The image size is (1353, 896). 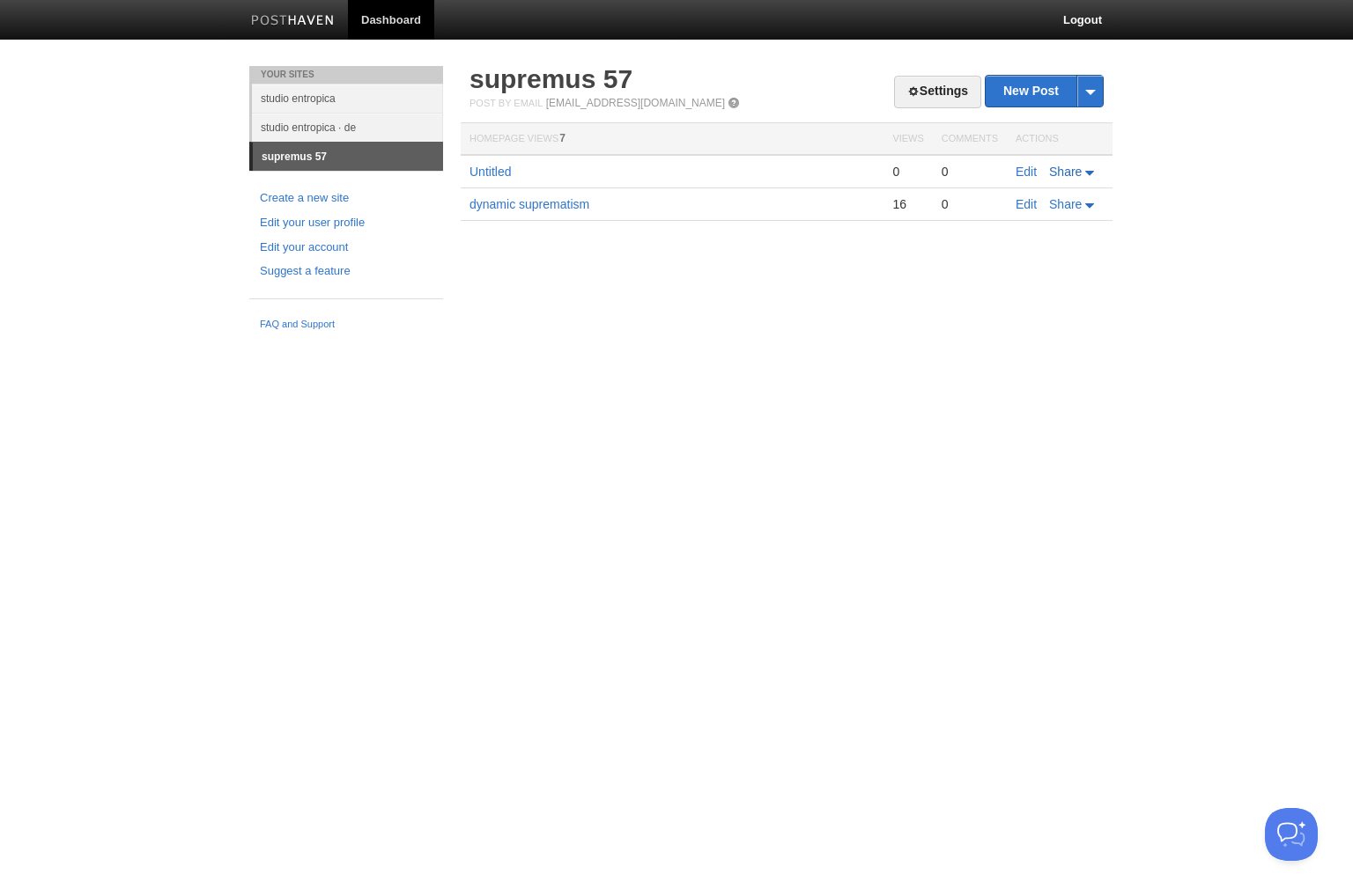 What do you see at coordinates (908, 204) in the screenshot?
I see `div: 16` at bounding box center [908, 204].